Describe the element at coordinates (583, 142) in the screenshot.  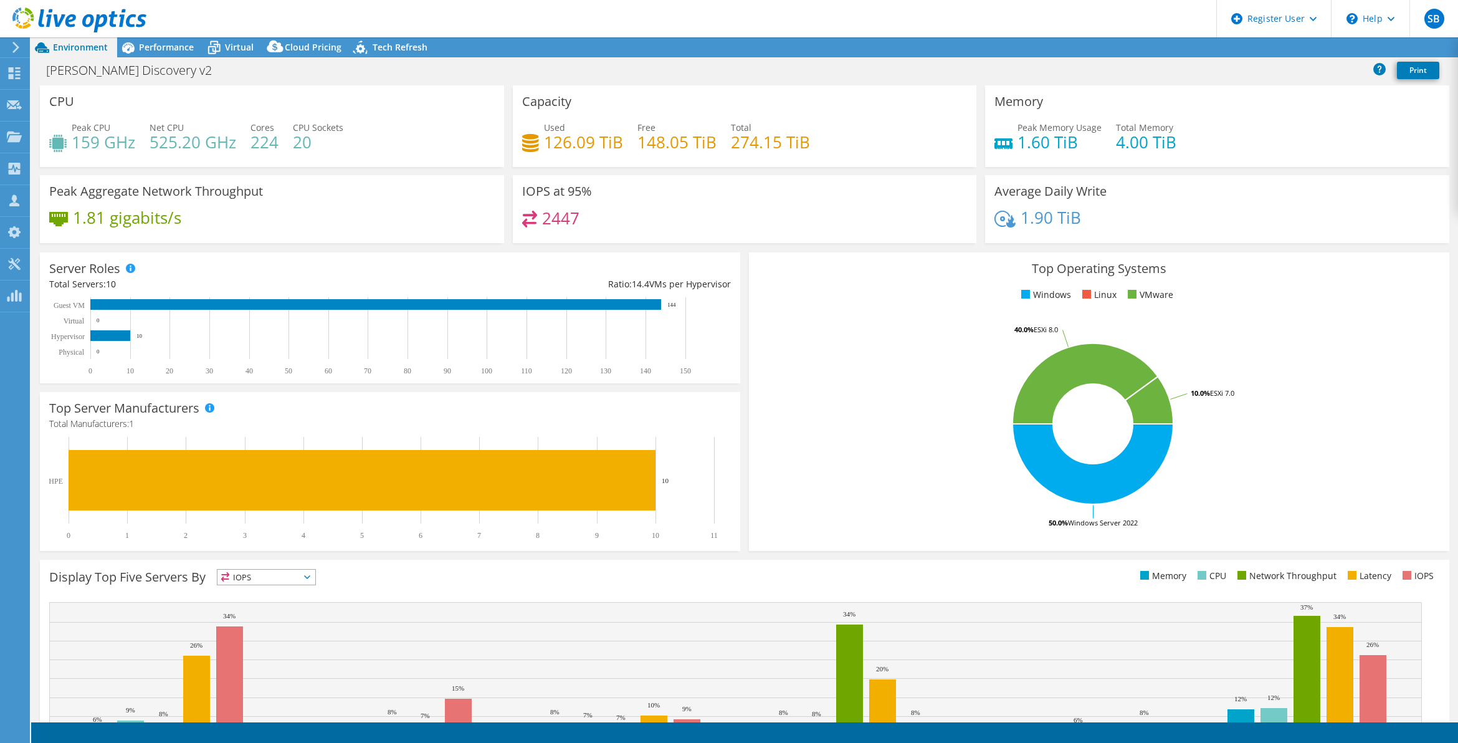
I see `h4: 126.09 TiB` at that location.